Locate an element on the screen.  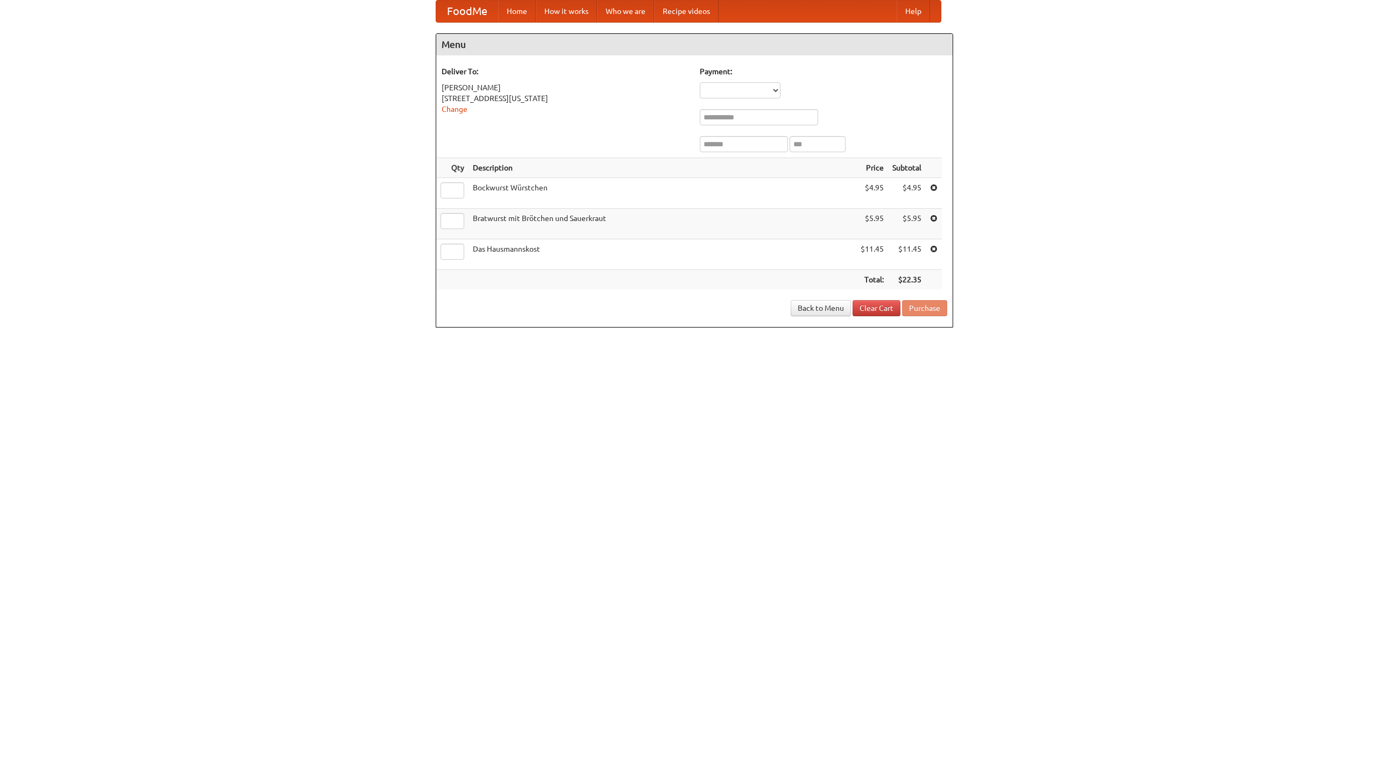
td: Das Hausmannskost is located at coordinates (662, 254).